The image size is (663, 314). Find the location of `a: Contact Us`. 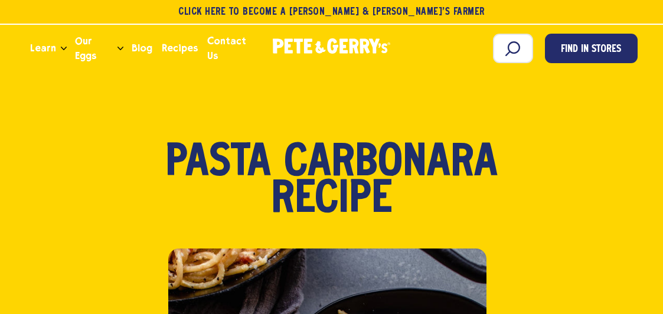

a: Contact Us is located at coordinates (232, 48).